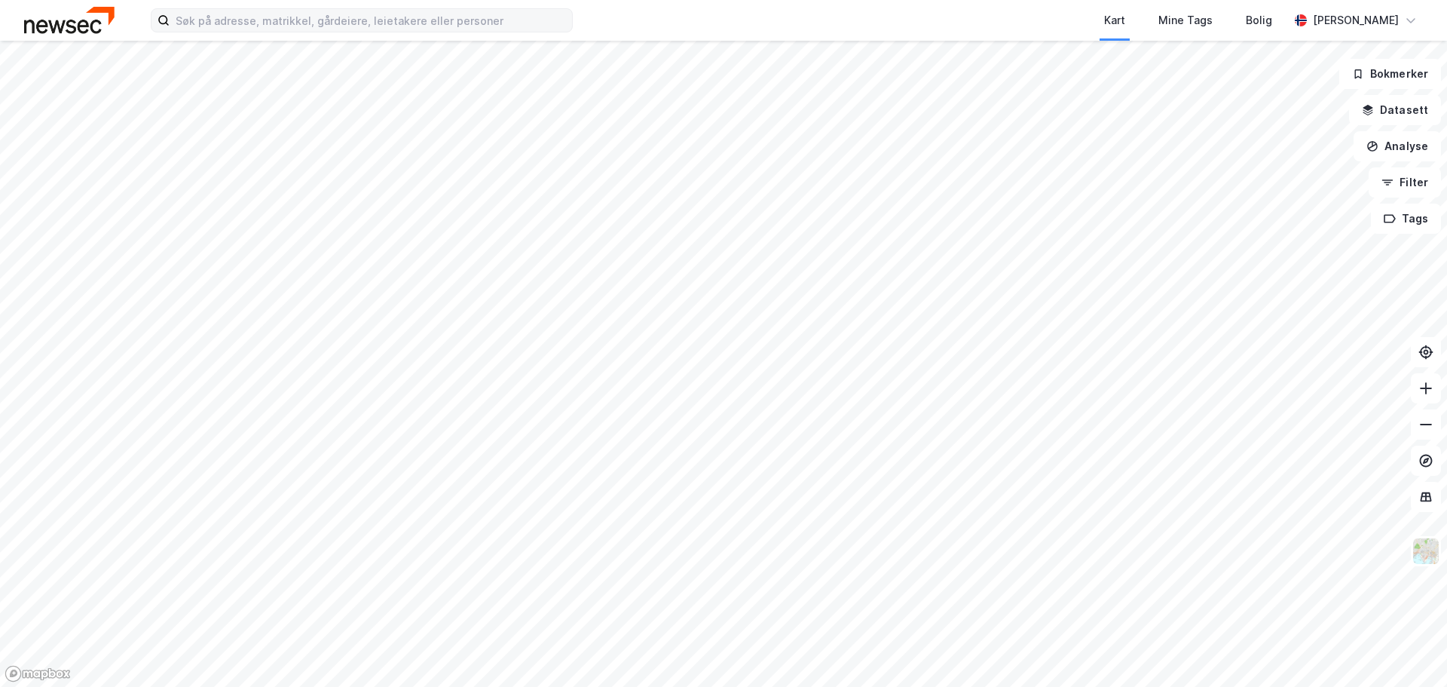  What do you see at coordinates (371, 20) in the screenshot?
I see `input: Søk på adresse, matrikkel, gårdeiere, leietakere eller personer` at bounding box center [371, 20].